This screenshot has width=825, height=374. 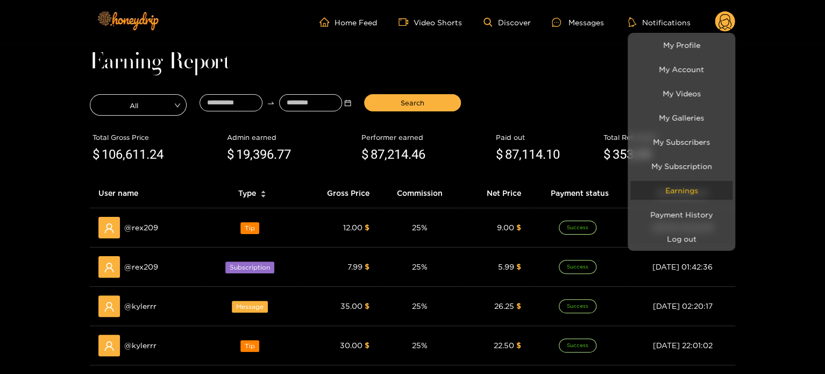 I want to click on a: Earnings, so click(x=682, y=190).